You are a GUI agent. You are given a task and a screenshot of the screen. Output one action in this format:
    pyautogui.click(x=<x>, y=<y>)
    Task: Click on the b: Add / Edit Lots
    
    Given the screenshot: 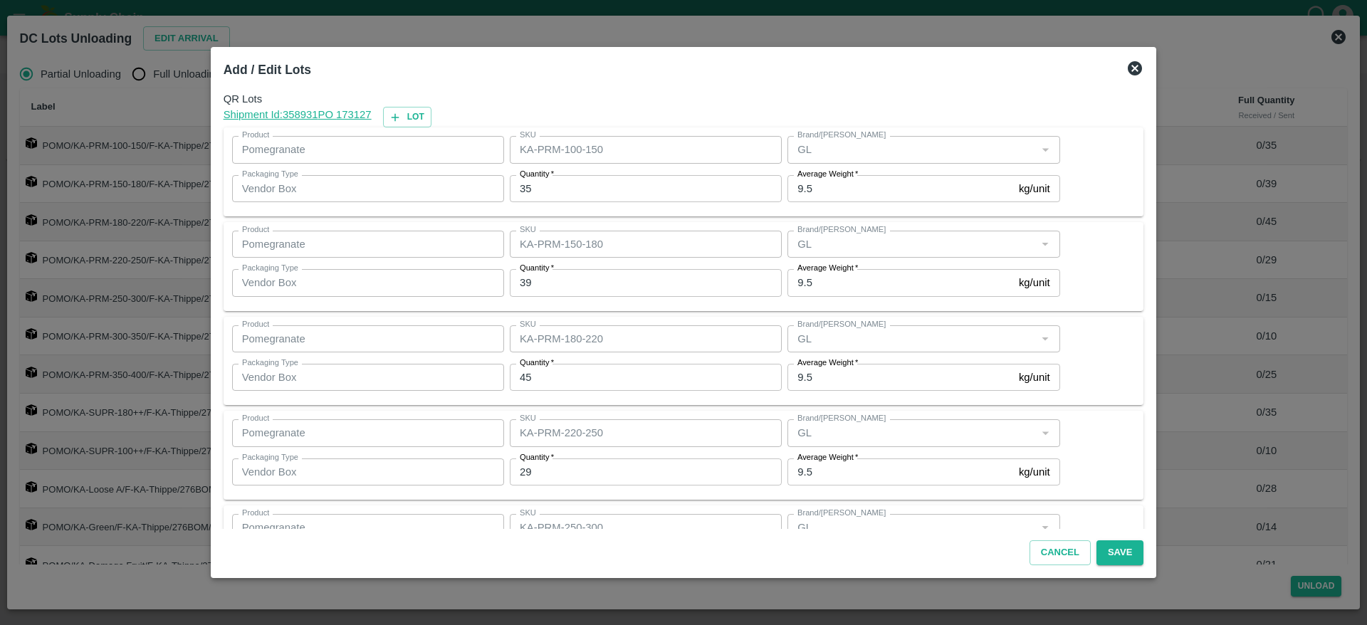 What is the action you would take?
    pyautogui.click(x=267, y=70)
    